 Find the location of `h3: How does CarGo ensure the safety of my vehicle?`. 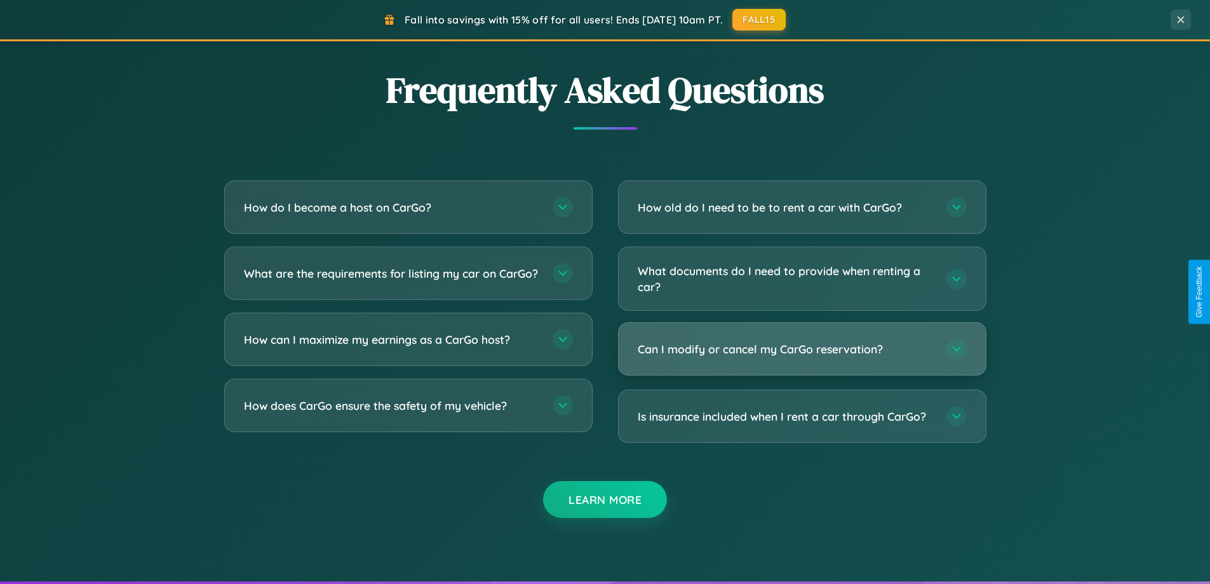

h3: How does CarGo ensure the safety of my vehicle? is located at coordinates (392, 405).